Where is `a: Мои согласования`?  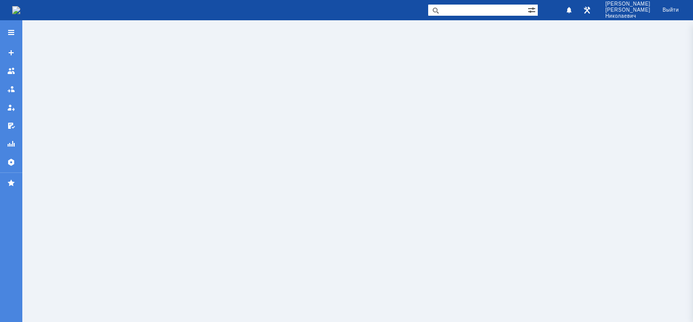 a: Мои согласования is located at coordinates (11, 126).